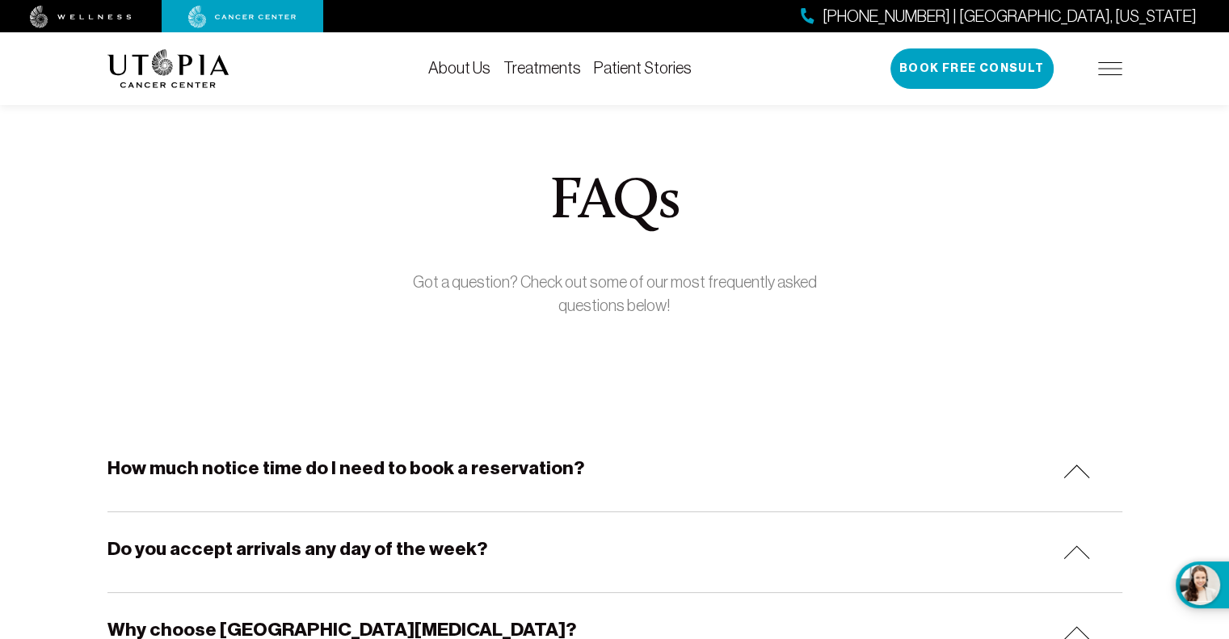 This screenshot has width=1229, height=639. Describe the element at coordinates (614, 203) in the screenshot. I see `h1: FAQs` at that location.